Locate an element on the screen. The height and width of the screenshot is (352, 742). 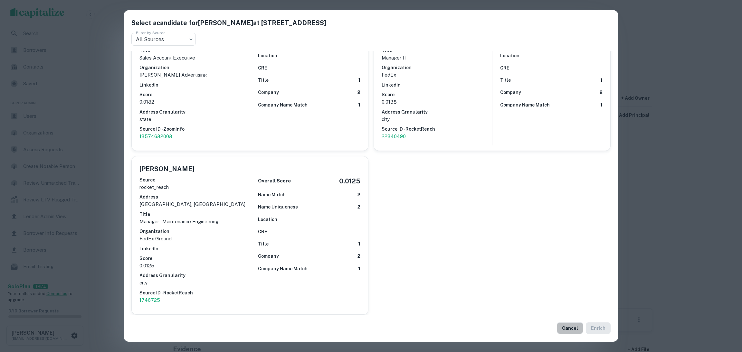
button: Cancel is located at coordinates (570, 328).